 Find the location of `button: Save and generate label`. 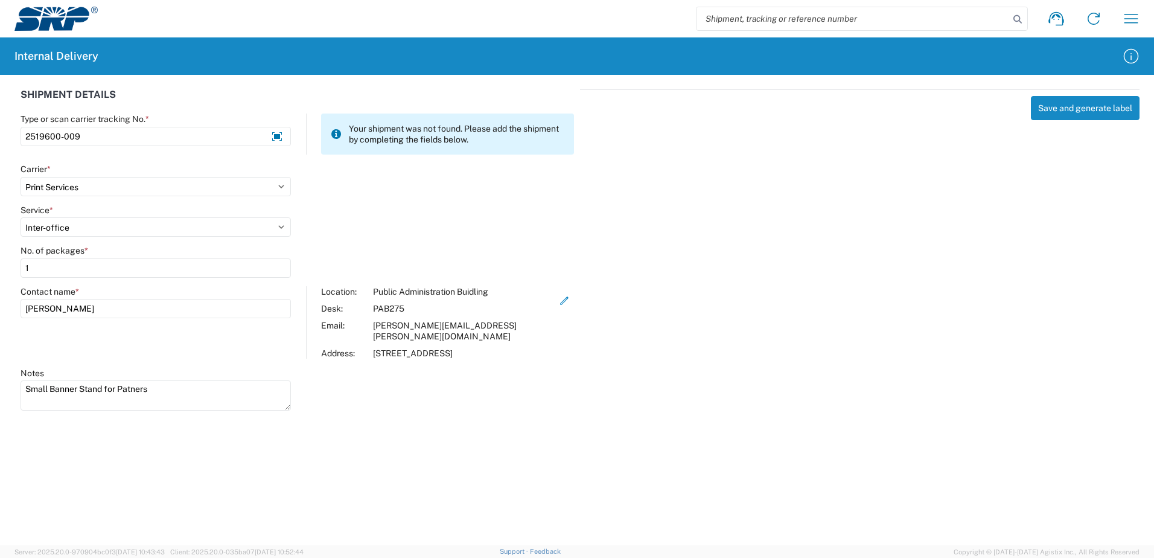

button: Save and generate label is located at coordinates (1085, 108).